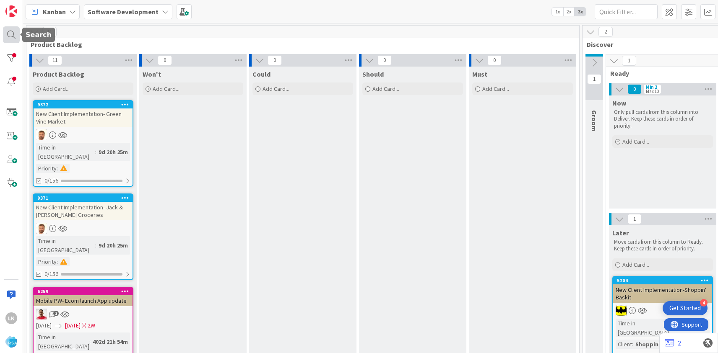 This screenshot has height=353, width=718. I want to click on div: New Client Implementation- Green Vine Market, so click(83, 118).